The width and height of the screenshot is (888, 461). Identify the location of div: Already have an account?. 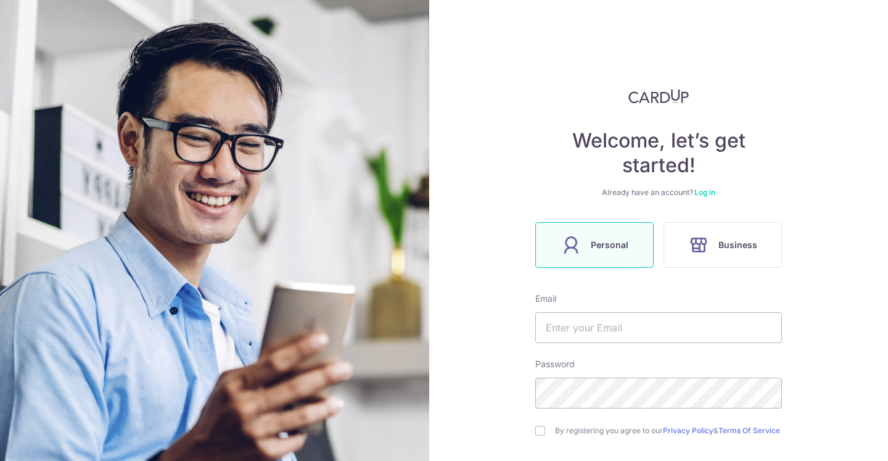
(659, 193).